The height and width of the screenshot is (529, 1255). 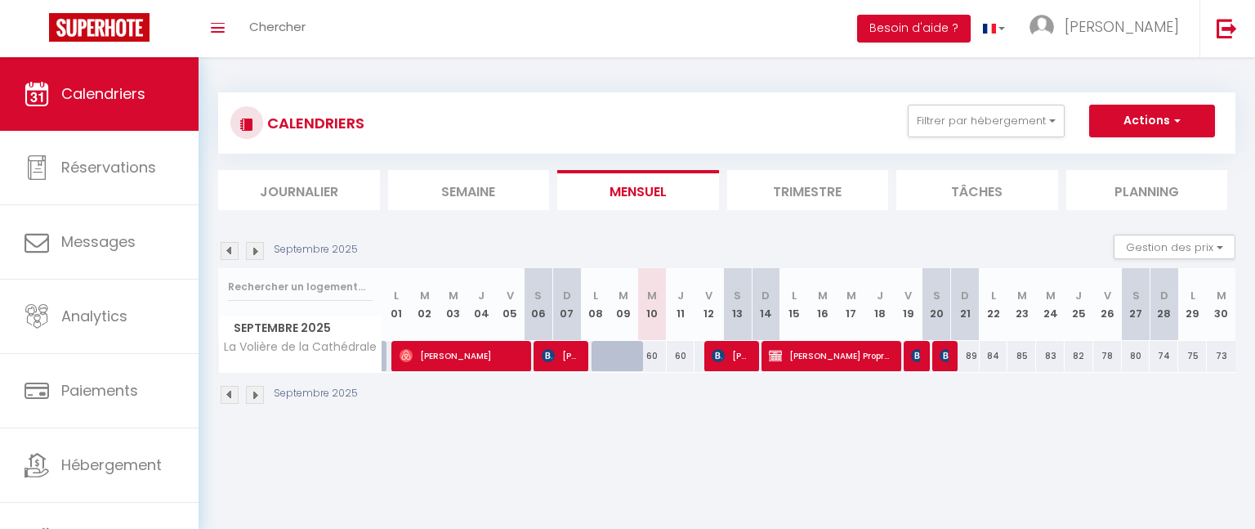 I want to click on th: 06, so click(x=539, y=304).